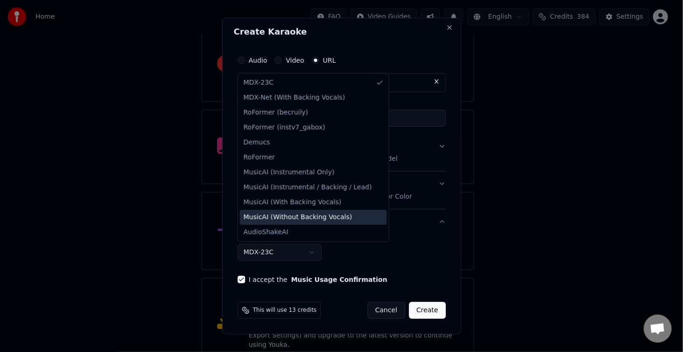 This screenshot has height=352, width=683. Describe the element at coordinates (266, 232) in the screenshot. I see `span: AudioShakeAI` at that location.